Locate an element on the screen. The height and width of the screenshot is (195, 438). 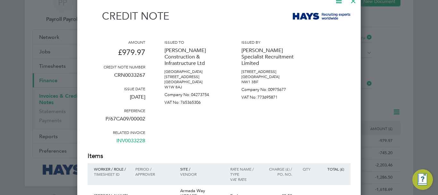
p: Company No: 04273754 is located at coordinates (193, 93).